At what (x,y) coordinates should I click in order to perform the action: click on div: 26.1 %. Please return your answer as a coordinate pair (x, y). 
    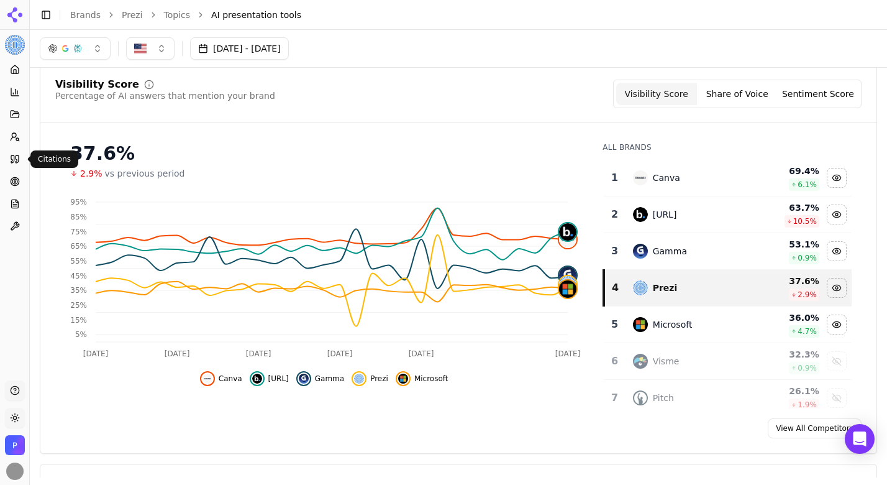
    Looking at the image, I should click on (788, 391).